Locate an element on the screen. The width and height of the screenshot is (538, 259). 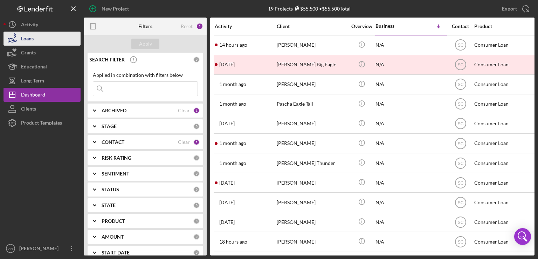
button: Export is located at coordinates (515, 9).